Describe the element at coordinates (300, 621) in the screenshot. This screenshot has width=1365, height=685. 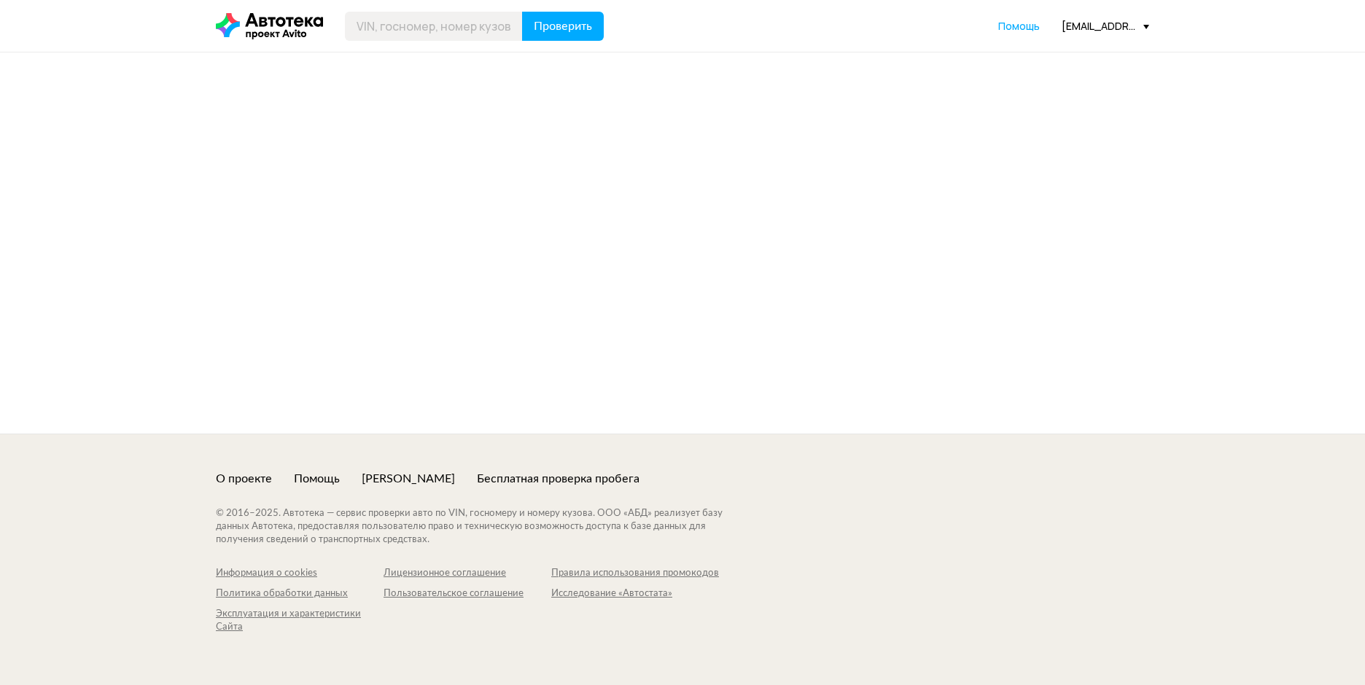
I see `a: Эксплуатация и характеристики Сайта` at that location.